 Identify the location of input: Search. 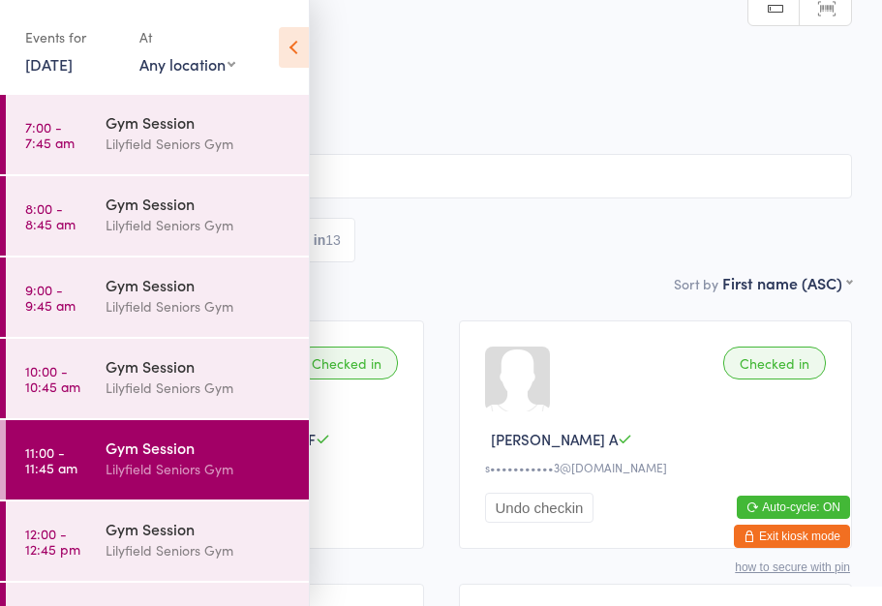
(441, 176).